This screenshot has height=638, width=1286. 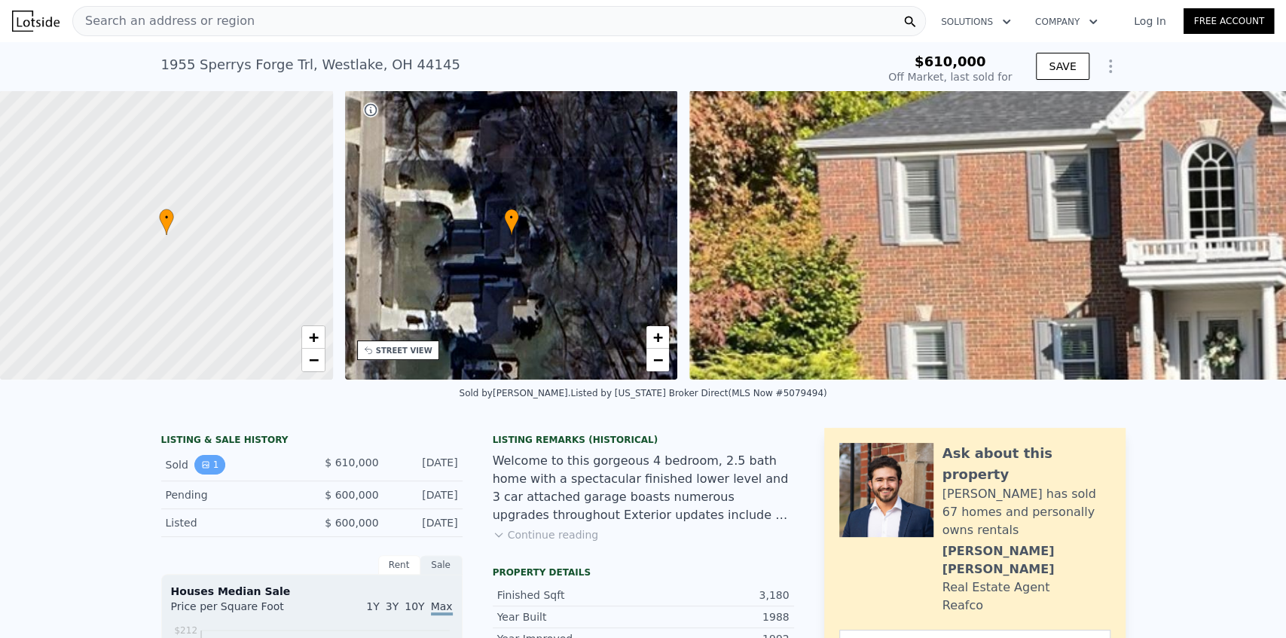 I want to click on tspan: $212, so click(x=185, y=630).